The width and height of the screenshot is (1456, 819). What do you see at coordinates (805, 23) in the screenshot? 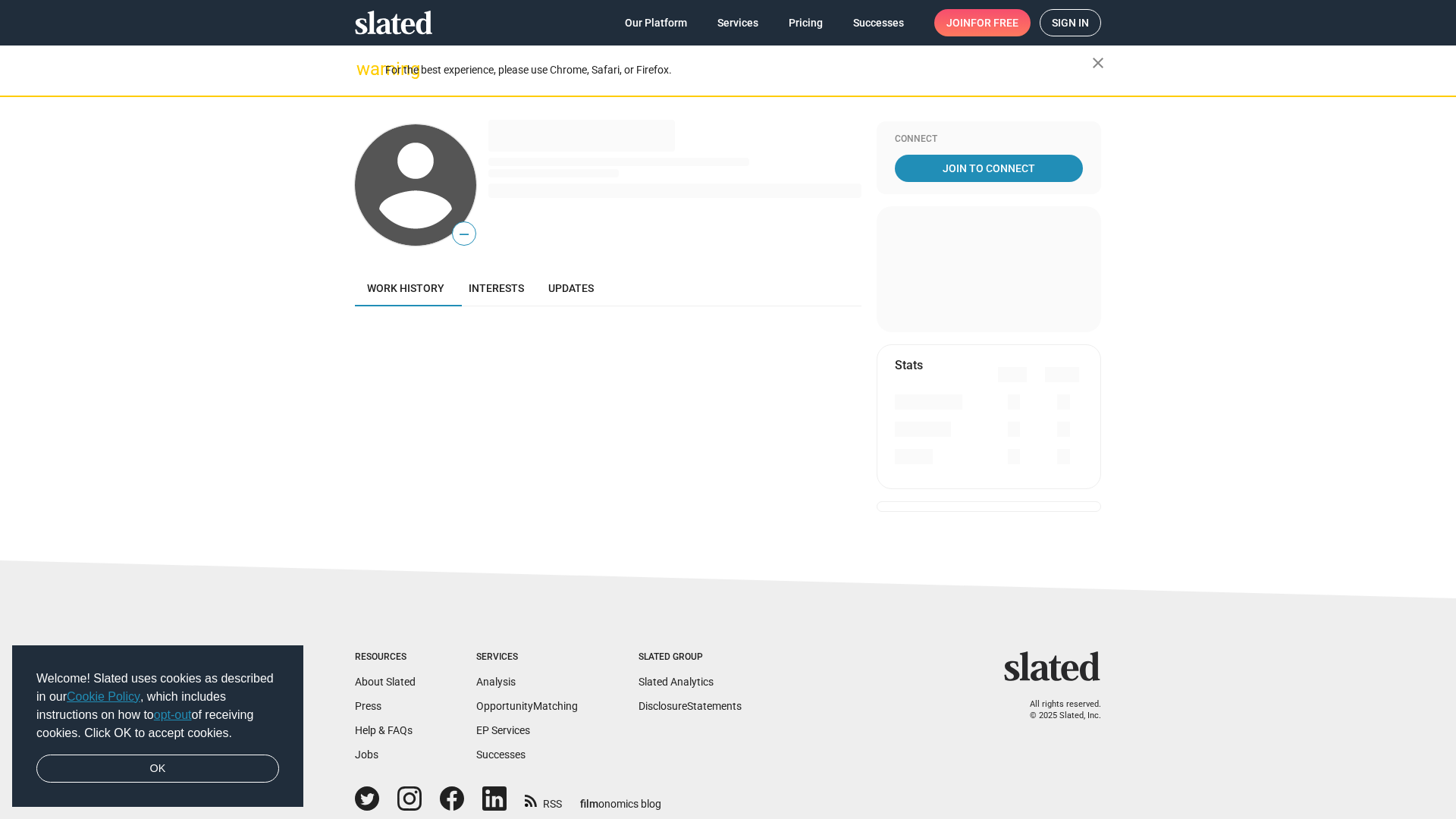
I see `span: Pricing` at bounding box center [805, 23].